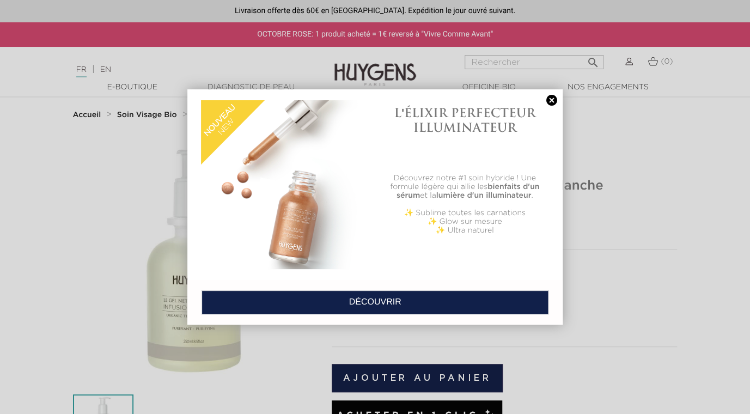 The height and width of the screenshot is (414, 750). I want to click on a: DÉCOUVRIR, so click(375, 302).